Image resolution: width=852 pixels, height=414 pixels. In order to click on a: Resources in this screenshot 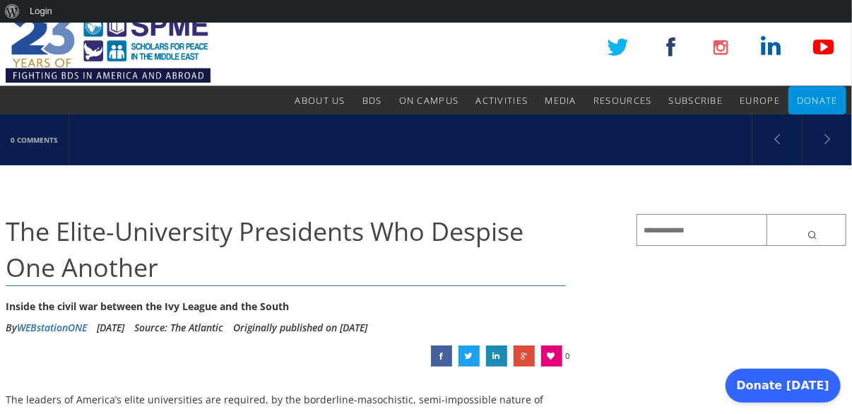, I will do `click(623, 100)`.